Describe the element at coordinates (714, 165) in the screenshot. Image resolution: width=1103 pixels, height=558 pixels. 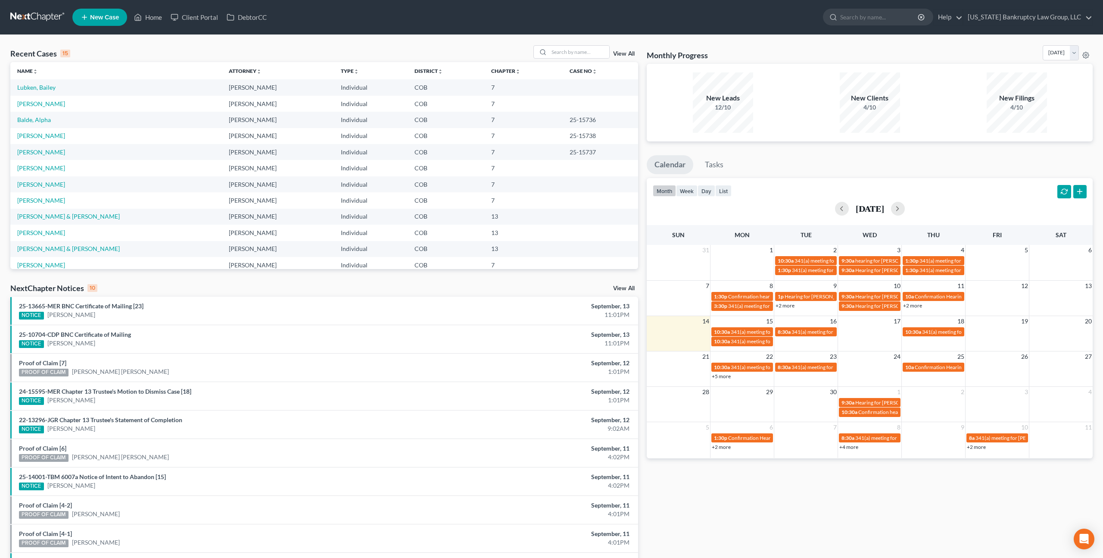
I see `a: Tasks` at that location.